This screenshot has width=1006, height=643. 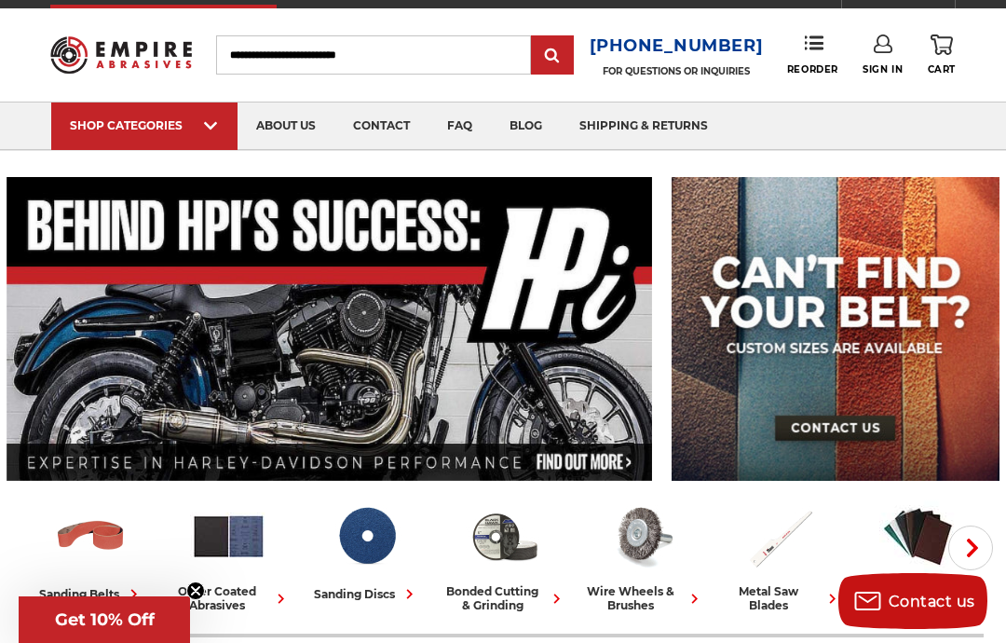 I want to click on a: Banner for an interview featuring Horsepower Inc who makes Harley performance upgrades featured o..., so click(x=329, y=329).